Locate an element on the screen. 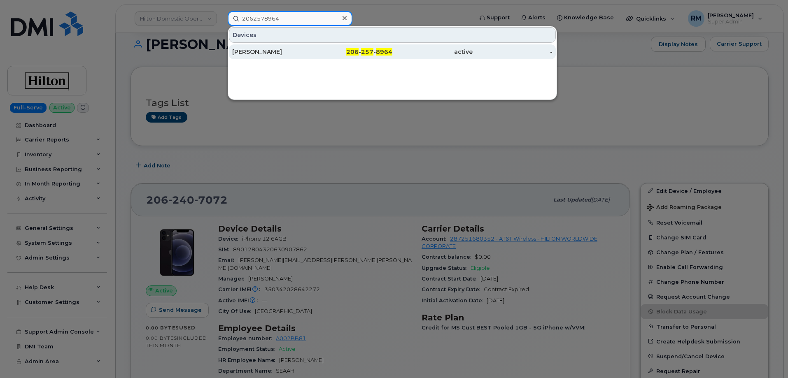 This screenshot has height=378, width=788. span: 8964 is located at coordinates (384, 52).